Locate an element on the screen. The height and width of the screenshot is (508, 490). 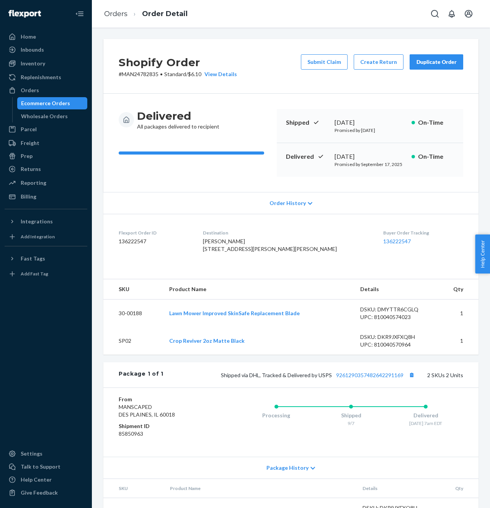
img: Flexport logo is located at coordinates (24, 14).